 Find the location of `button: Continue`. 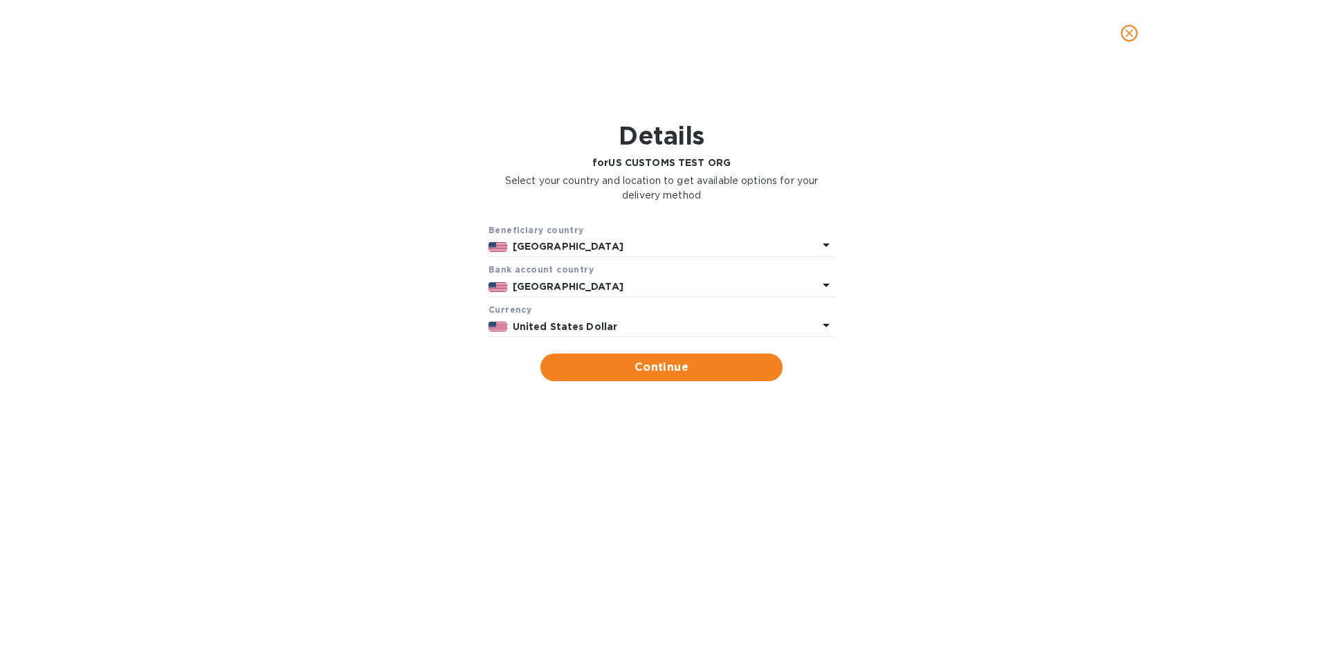

button: Continue is located at coordinates (661, 367).